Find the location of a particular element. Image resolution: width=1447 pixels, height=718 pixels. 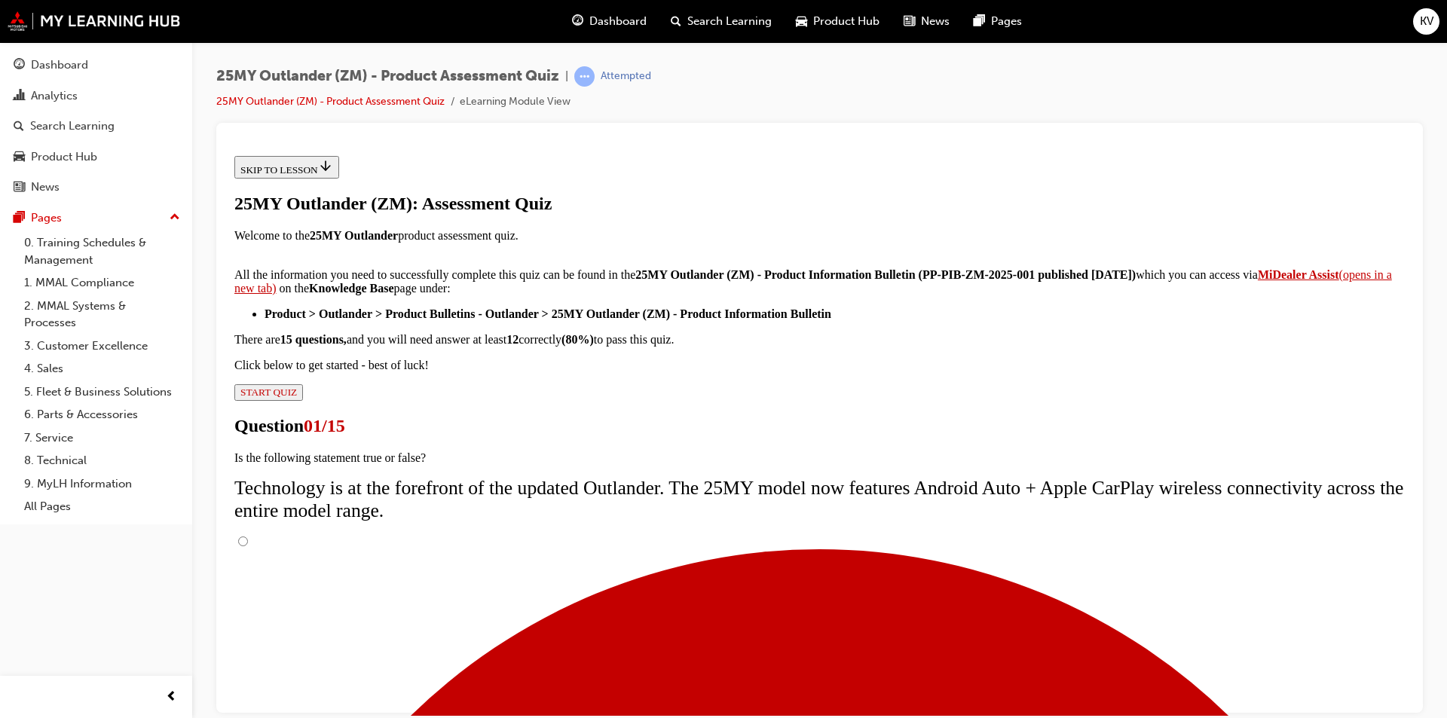

p: Is the following statement true or false? is located at coordinates (591, 308).